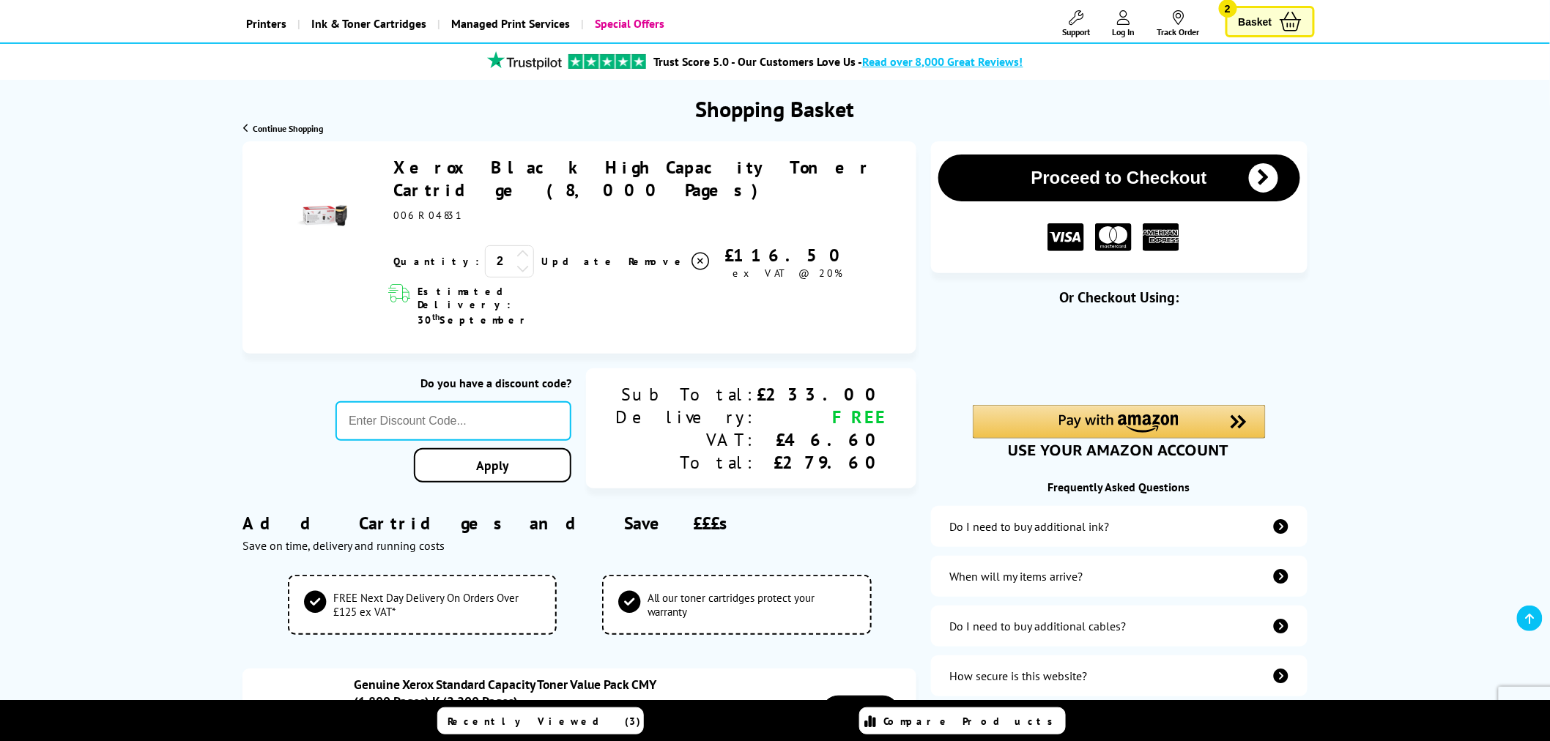  I want to click on a: Printers, so click(266, 23).